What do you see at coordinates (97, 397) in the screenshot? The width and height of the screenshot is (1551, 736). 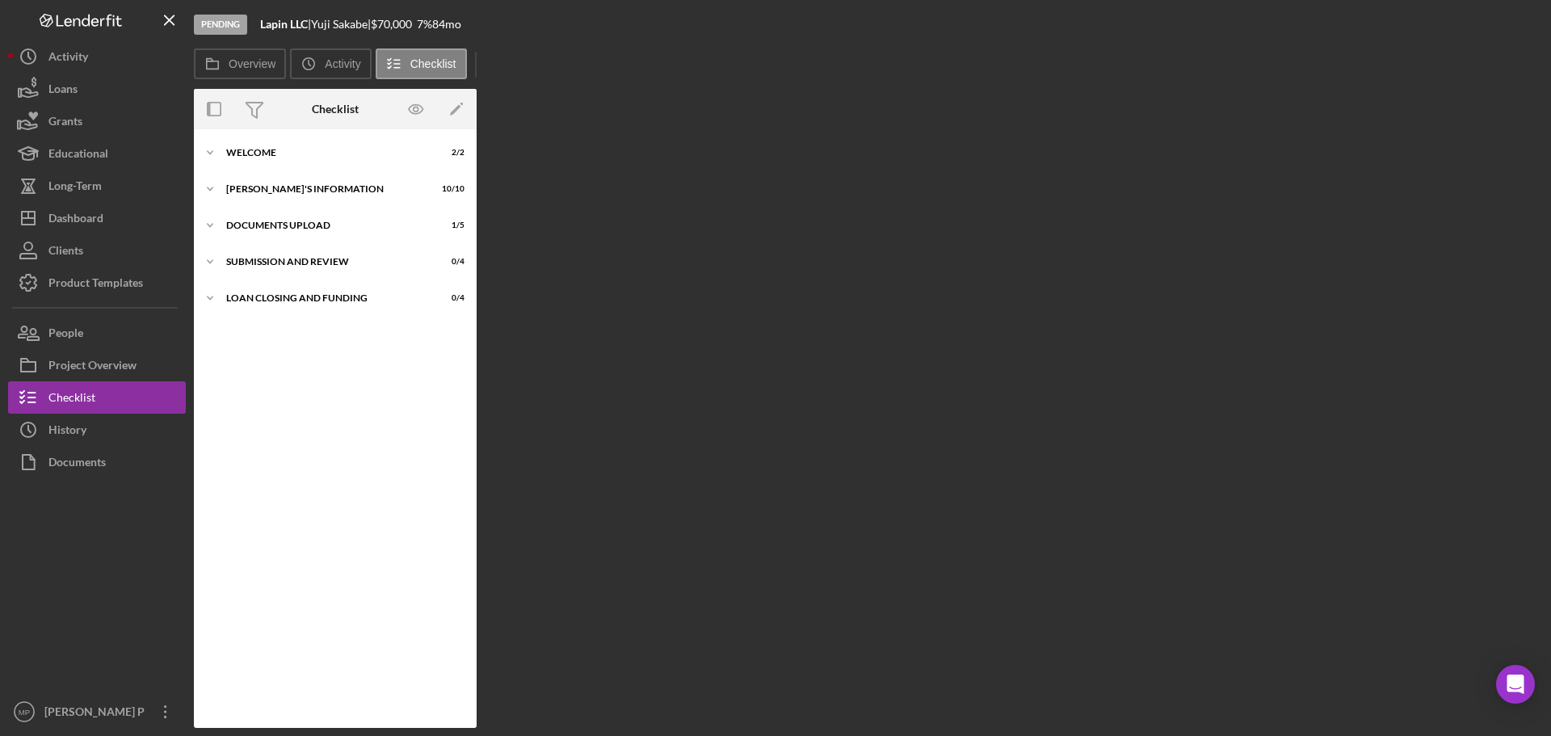 I see `a: Checklist` at bounding box center [97, 397].